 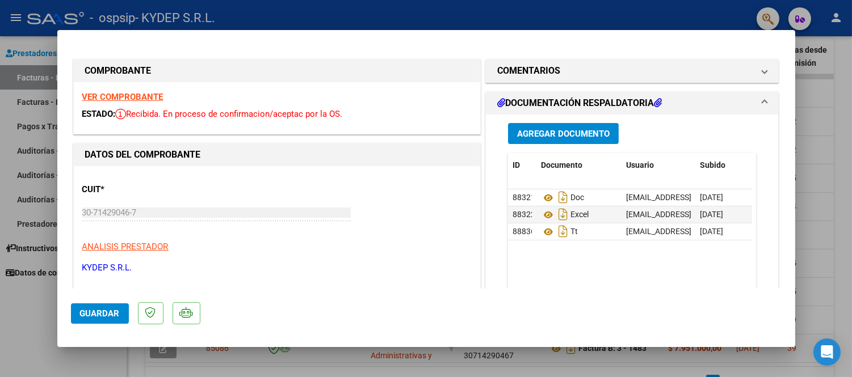 I want to click on span: ID, so click(x=516, y=165).